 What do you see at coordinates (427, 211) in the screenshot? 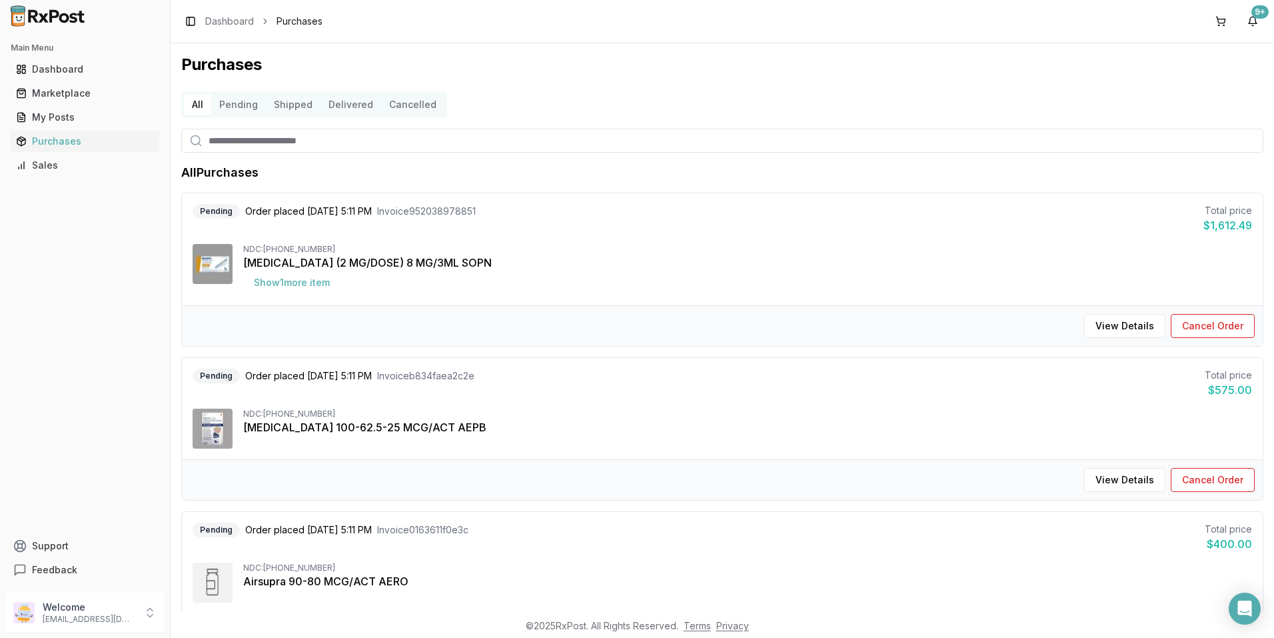
I see `span: Invoice 952038978851` at bounding box center [427, 211].